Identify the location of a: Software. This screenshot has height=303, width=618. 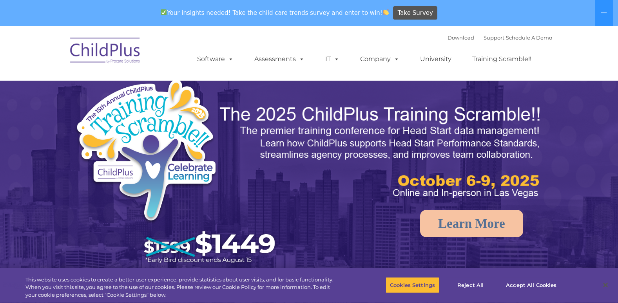
(215, 59).